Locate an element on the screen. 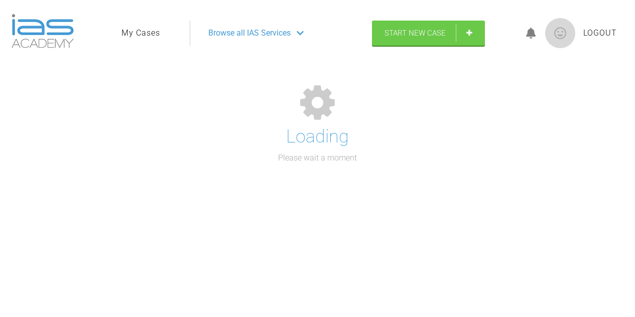 The image size is (635, 317). span: Logout is located at coordinates (599, 33).